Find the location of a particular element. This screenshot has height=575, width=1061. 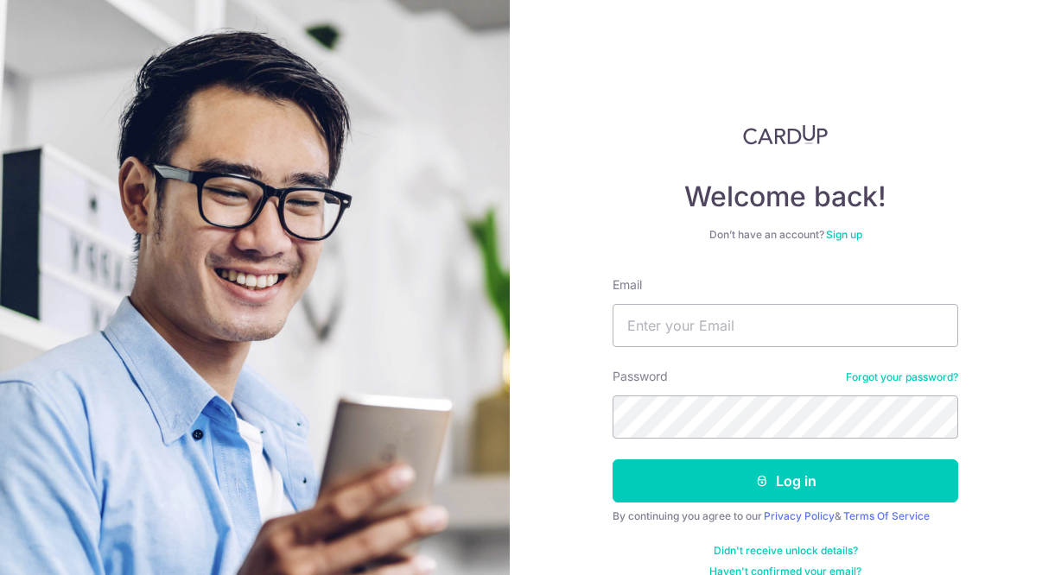

a: Didn't receive unlock details? is located at coordinates (785, 551).